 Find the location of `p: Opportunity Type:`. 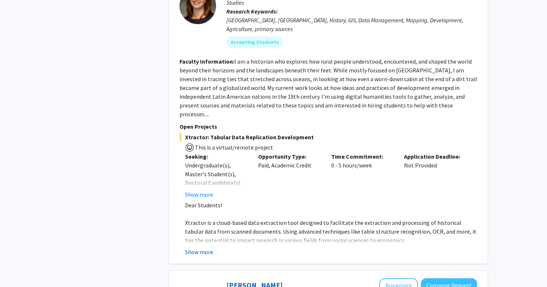

p: Opportunity Type: is located at coordinates (289, 156).